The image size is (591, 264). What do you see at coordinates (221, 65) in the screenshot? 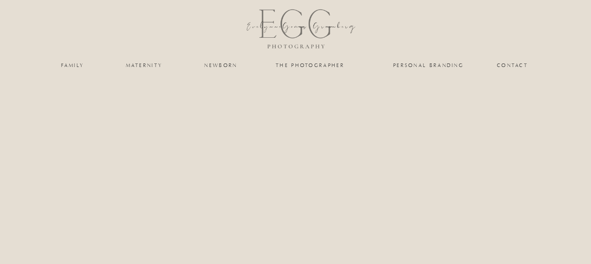
I see `nav: newborn` at bounding box center [221, 65].